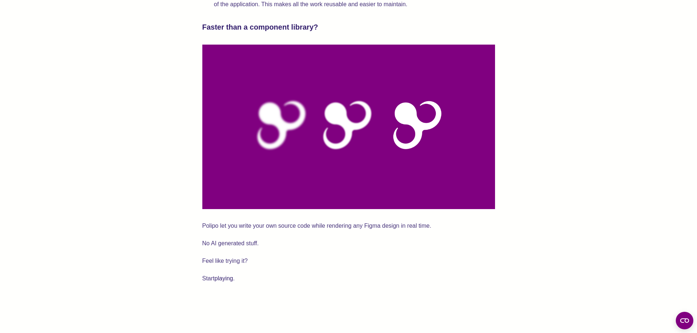  Describe the element at coordinates (349, 279) in the screenshot. I see `p: Start .` at that location.